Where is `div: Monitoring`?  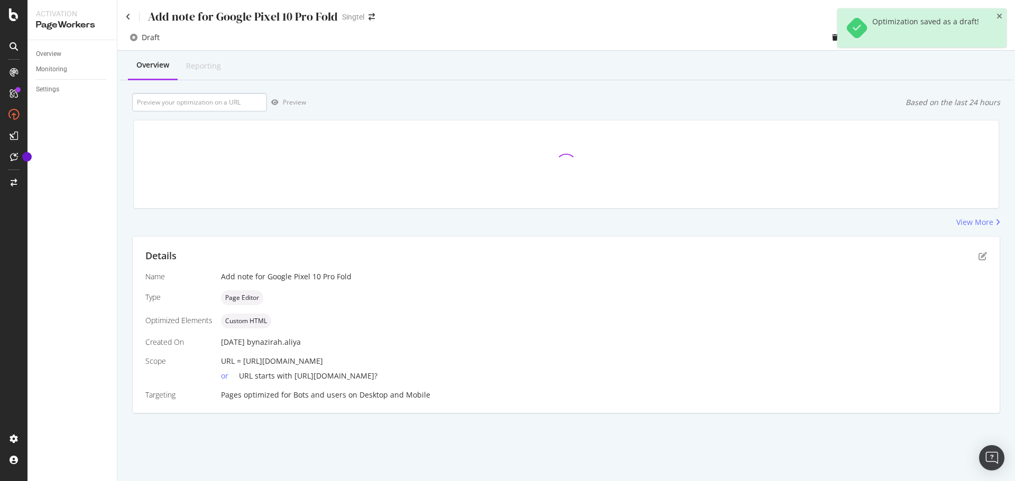
div: Monitoring is located at coordinates (51, 69).